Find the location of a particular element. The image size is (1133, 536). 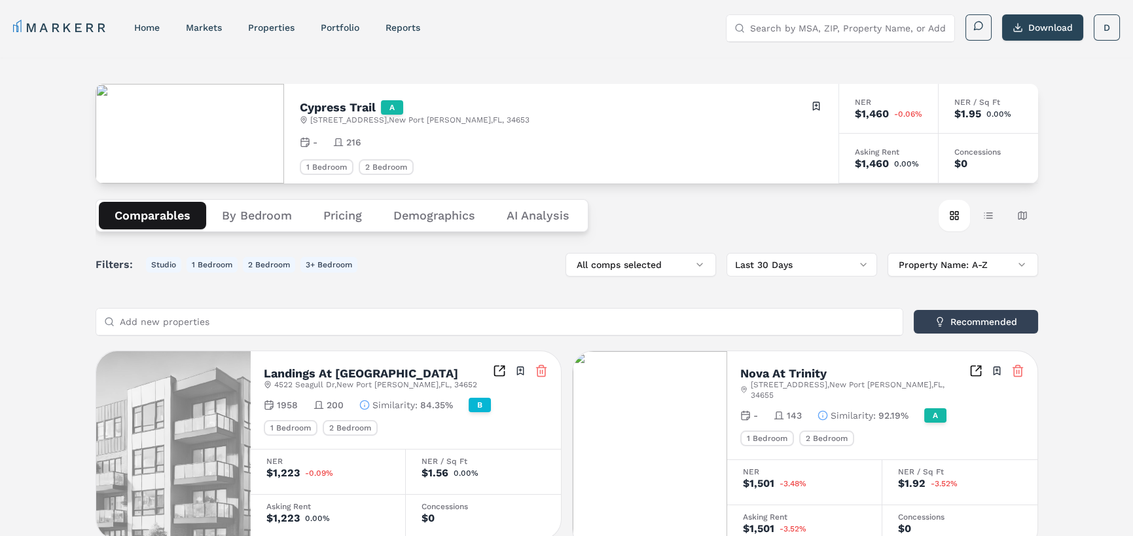

h2: Nova At Trinity is located at coordinates (784, 373).